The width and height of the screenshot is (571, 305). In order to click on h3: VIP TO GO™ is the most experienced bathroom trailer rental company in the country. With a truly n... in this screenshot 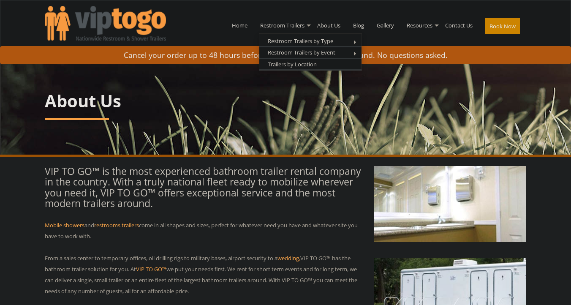, I will do `click(203, 187)`.